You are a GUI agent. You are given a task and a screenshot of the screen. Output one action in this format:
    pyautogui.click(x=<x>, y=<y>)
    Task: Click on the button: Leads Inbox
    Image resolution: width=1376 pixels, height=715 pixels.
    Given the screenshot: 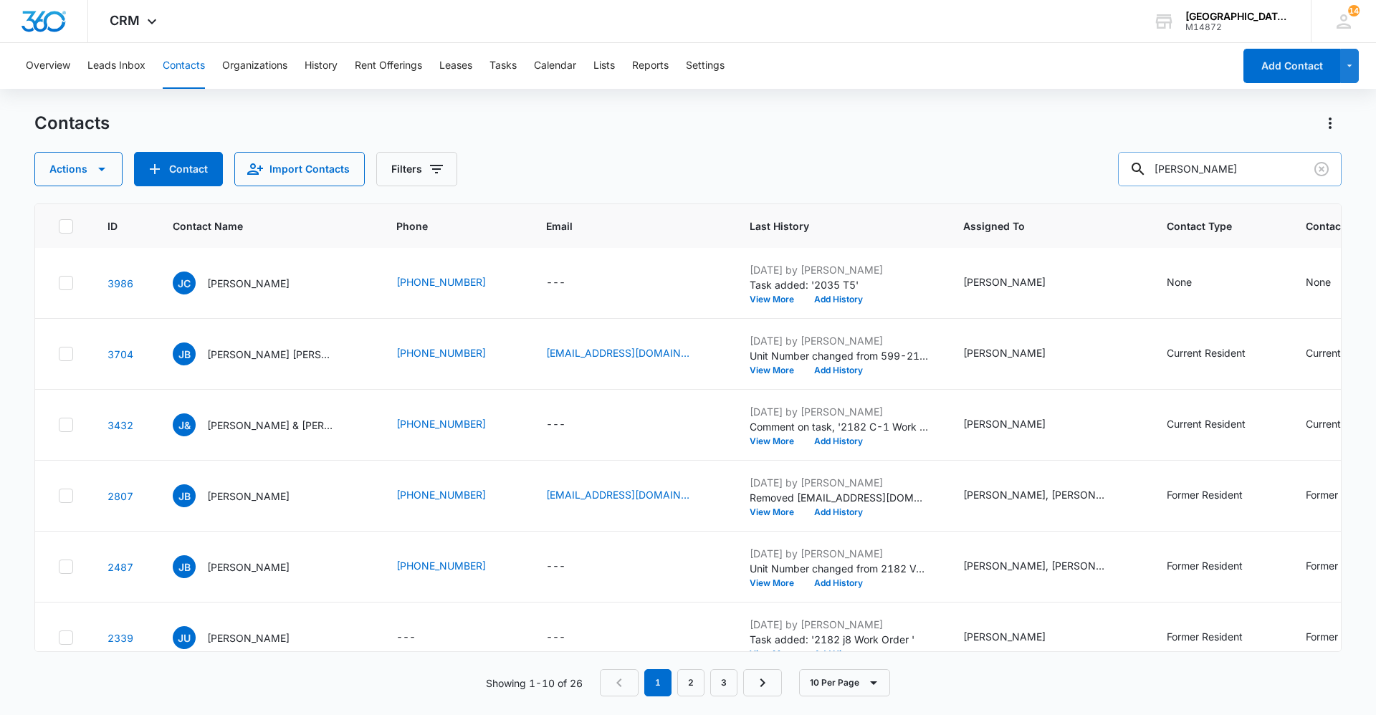 What is the action you would take?
    pyautogui.click(x=116, y=66)
    